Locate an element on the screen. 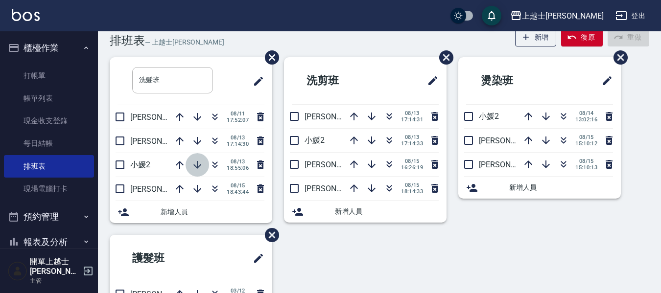 This screenshot has width=661, height=293. span: 13:02:16 is located at coordinates (586, 119).